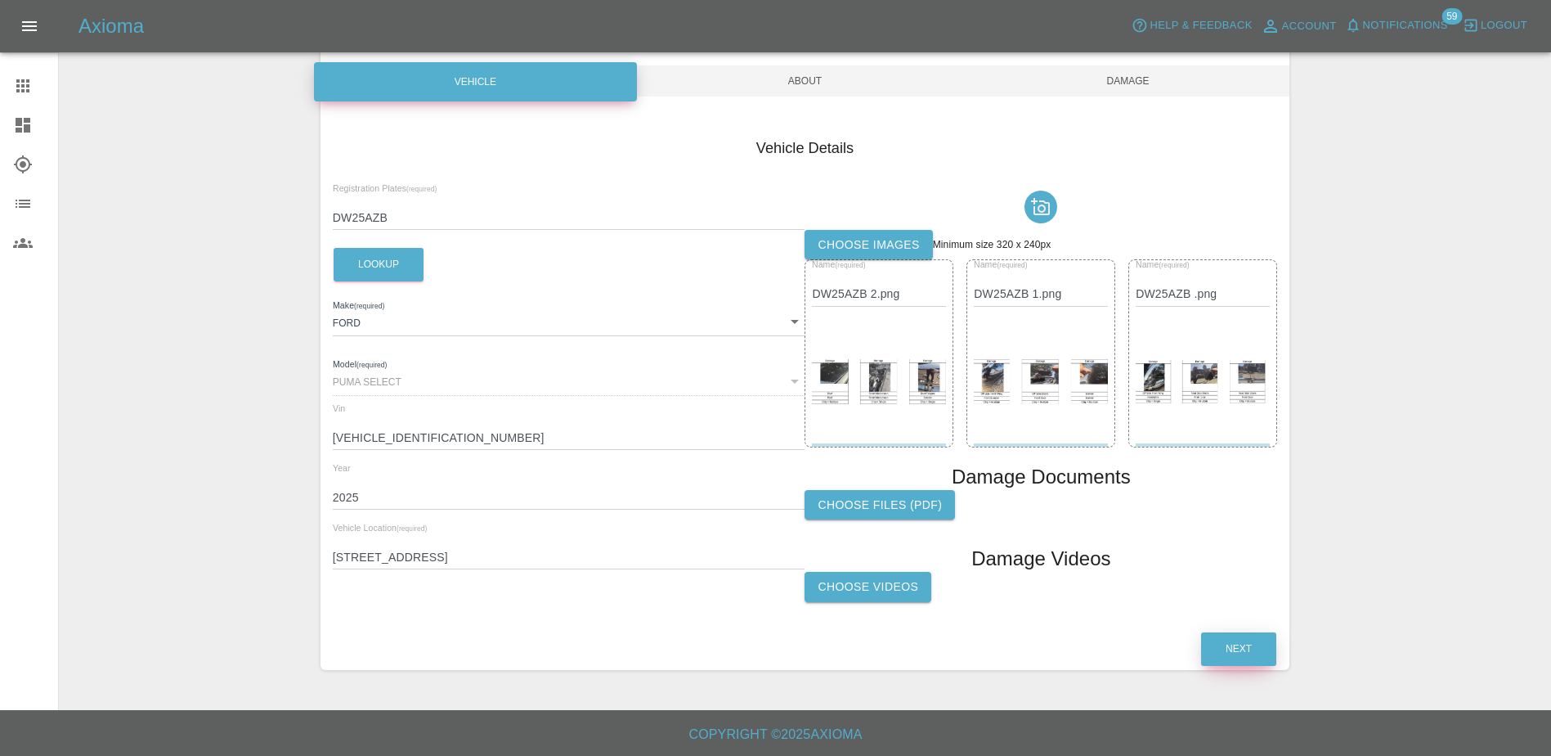 Image resolution: width=1551 pixels, height=756 pixels. I want to click on h6: Copyright © 2025 Axioma, so click(775, 734).